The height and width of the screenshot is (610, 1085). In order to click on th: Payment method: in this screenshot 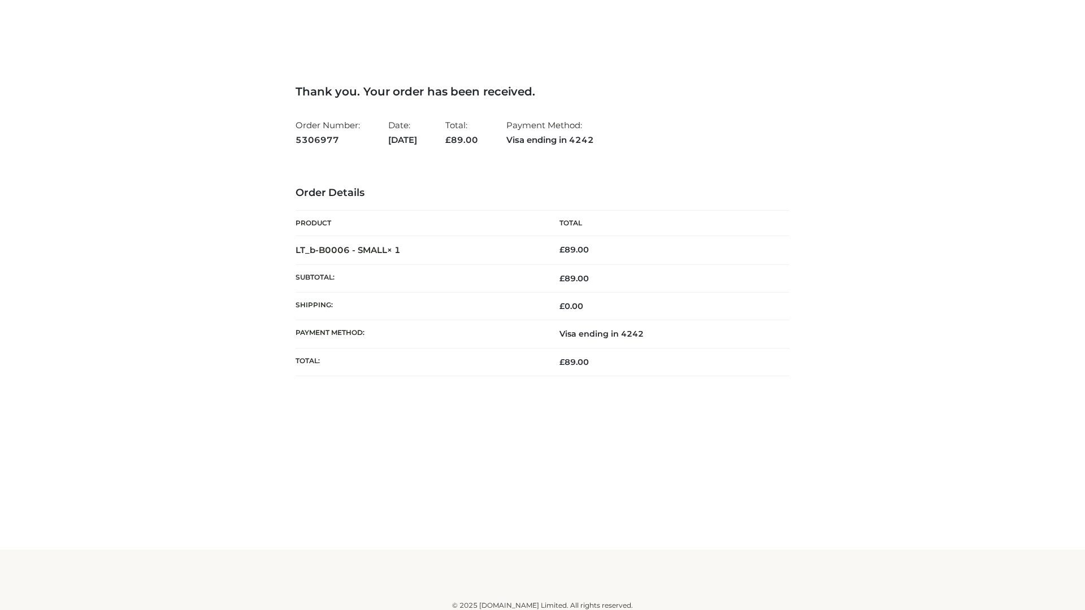, I will do `click(419, 334)`.